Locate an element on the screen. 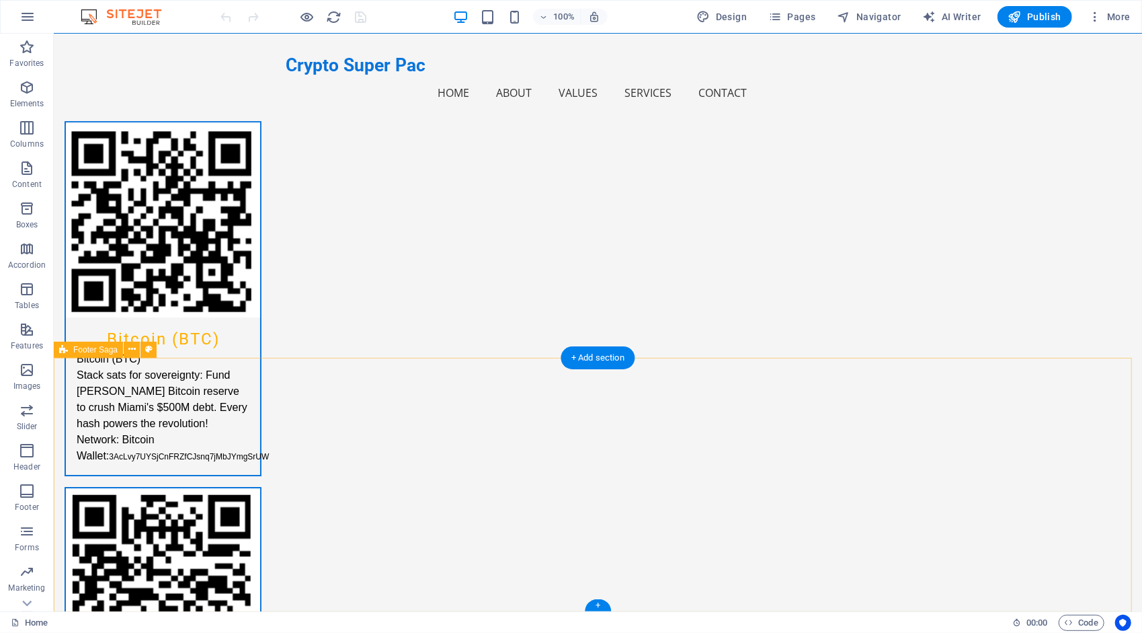  button: reload is located at coordinates (334, 17).